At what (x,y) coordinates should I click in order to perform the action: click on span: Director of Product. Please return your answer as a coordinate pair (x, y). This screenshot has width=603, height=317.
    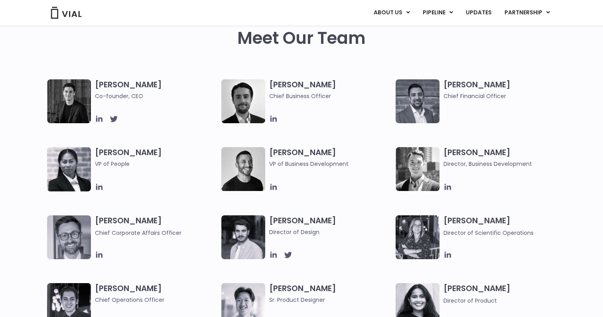
    Looking at the image, I should click on (470, 301).